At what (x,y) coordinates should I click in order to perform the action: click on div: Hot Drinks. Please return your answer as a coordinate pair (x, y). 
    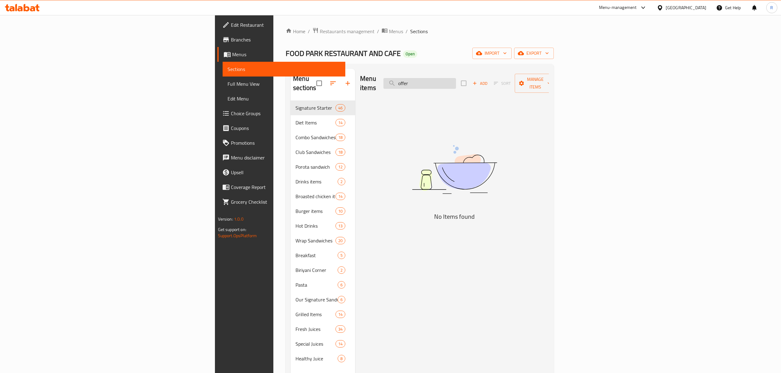
    Looking at the image, I should click on (315, 226).